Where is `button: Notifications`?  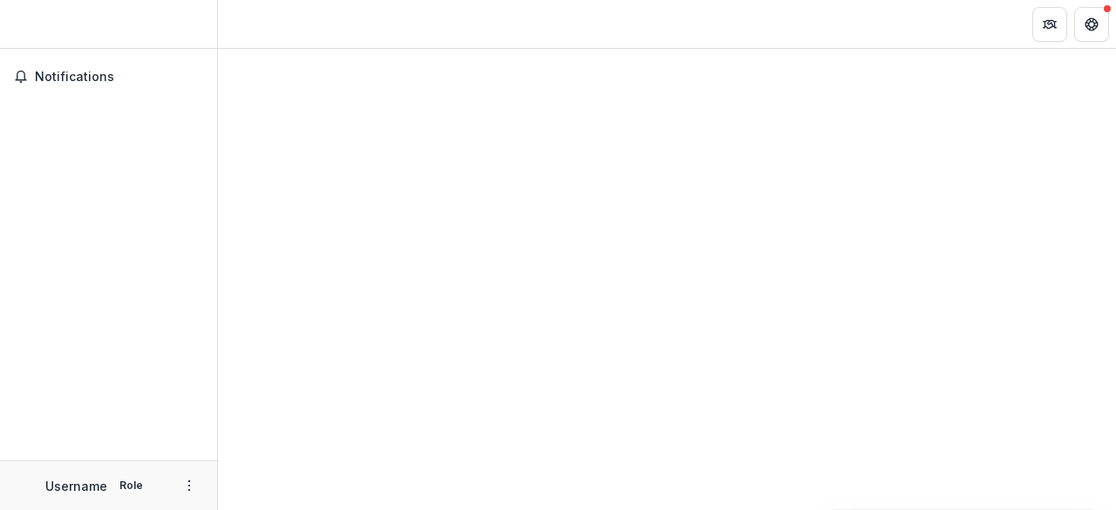
button: Notifications is located at coordinates (108, 77).